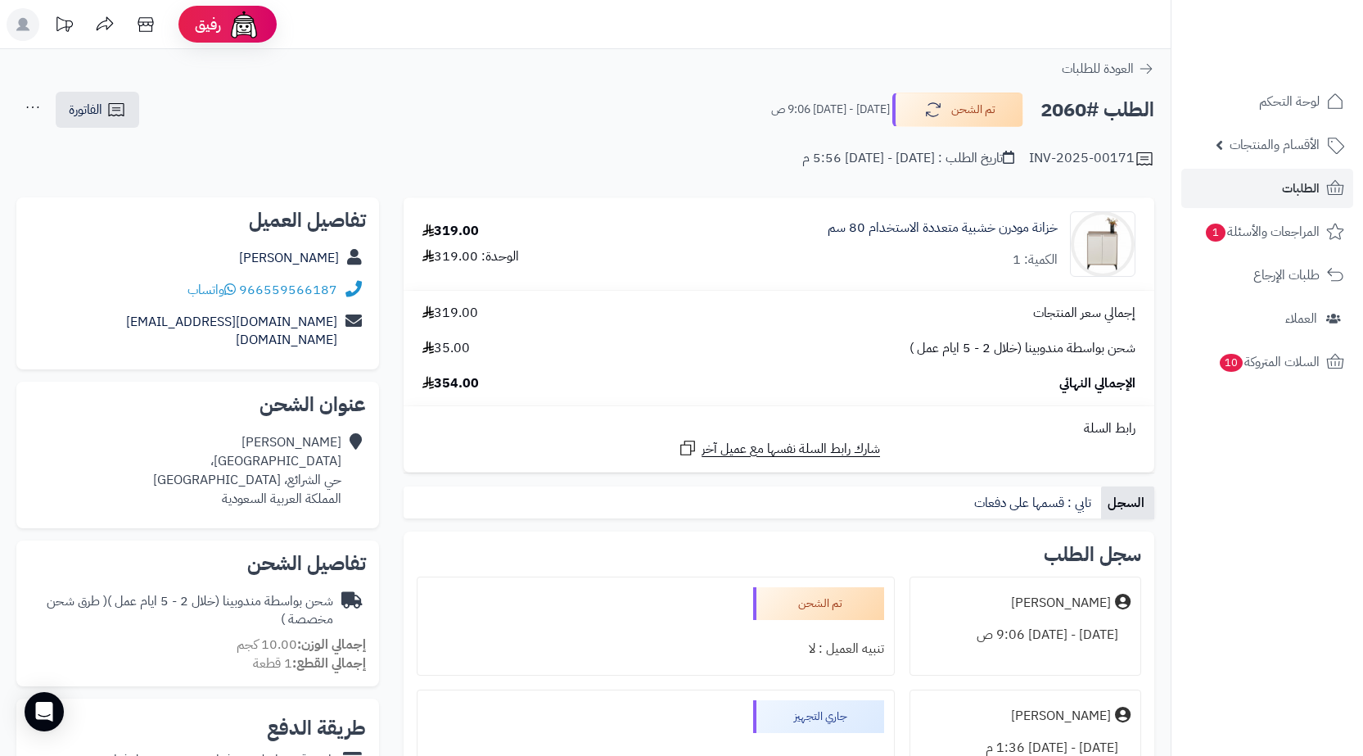 Image resolution: width=1363 pixels, height=756 pixels. Describe the element at coordinates (791, 449) in the screenshot. I see `span: شارك رابط السلة نفسها مع عميل آخر` at that location.